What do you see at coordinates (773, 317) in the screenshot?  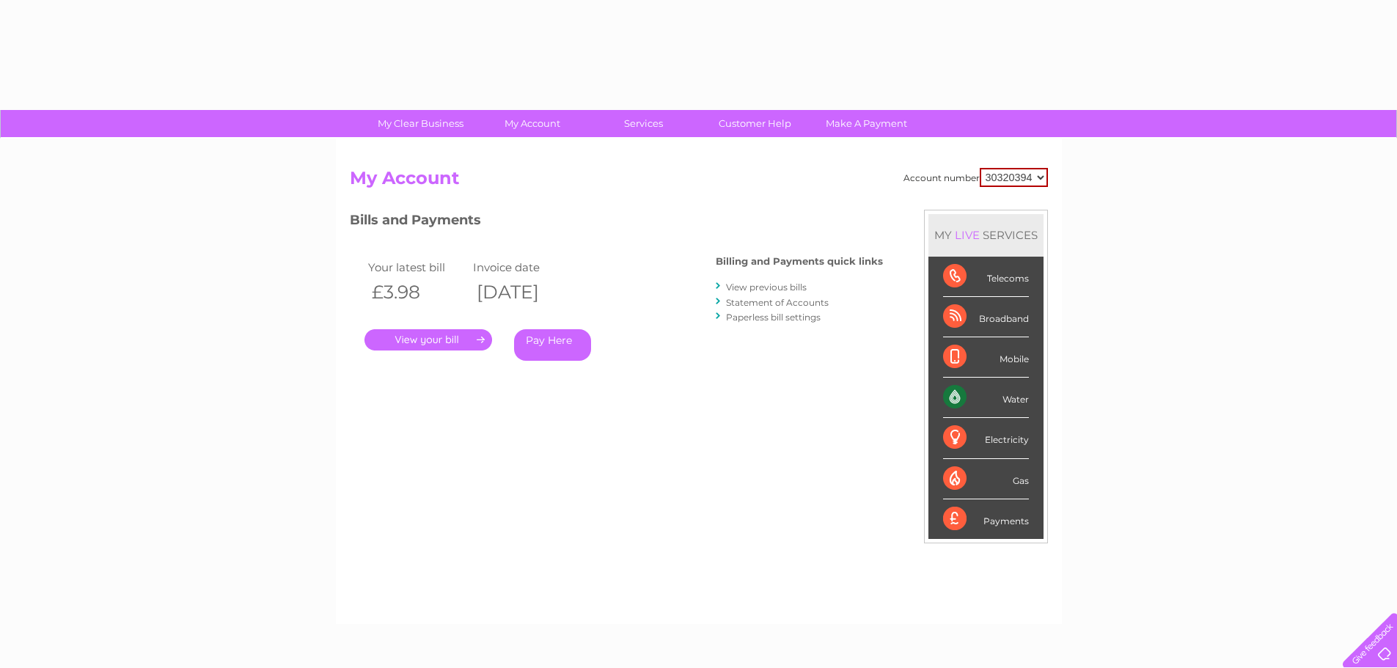 I see `a: Paperless bill settings` at bounding box center [773, 317].